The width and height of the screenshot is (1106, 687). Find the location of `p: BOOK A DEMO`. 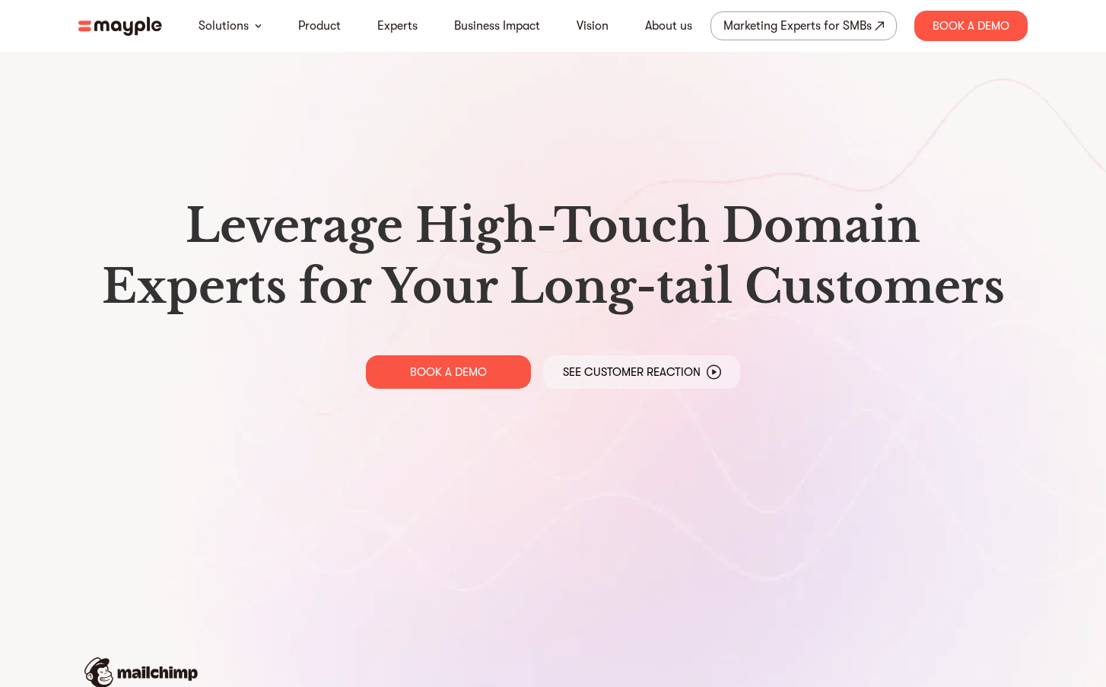

p: BOOK A DEMO is located at coordinates (448, 372).